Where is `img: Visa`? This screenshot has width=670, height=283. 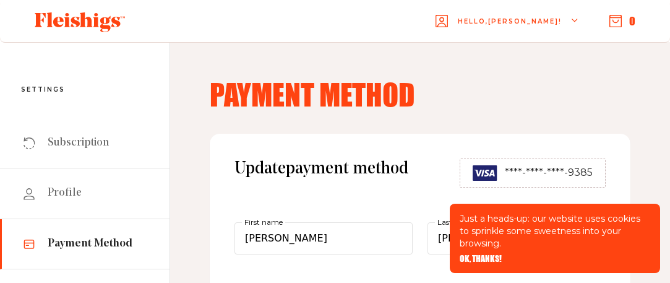 img: Visa is located at coordinates (485, 173).